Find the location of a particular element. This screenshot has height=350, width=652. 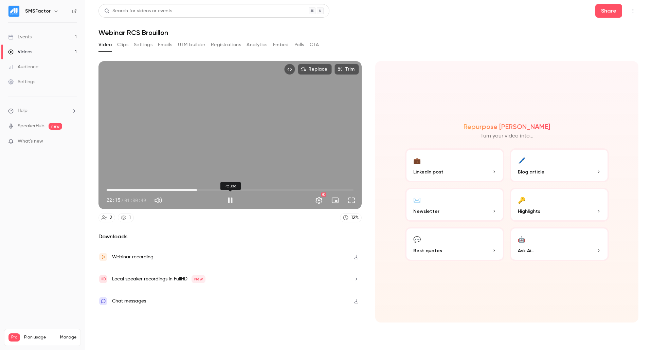

button: ✉️Newsletter is located at coordinates (455, 205).